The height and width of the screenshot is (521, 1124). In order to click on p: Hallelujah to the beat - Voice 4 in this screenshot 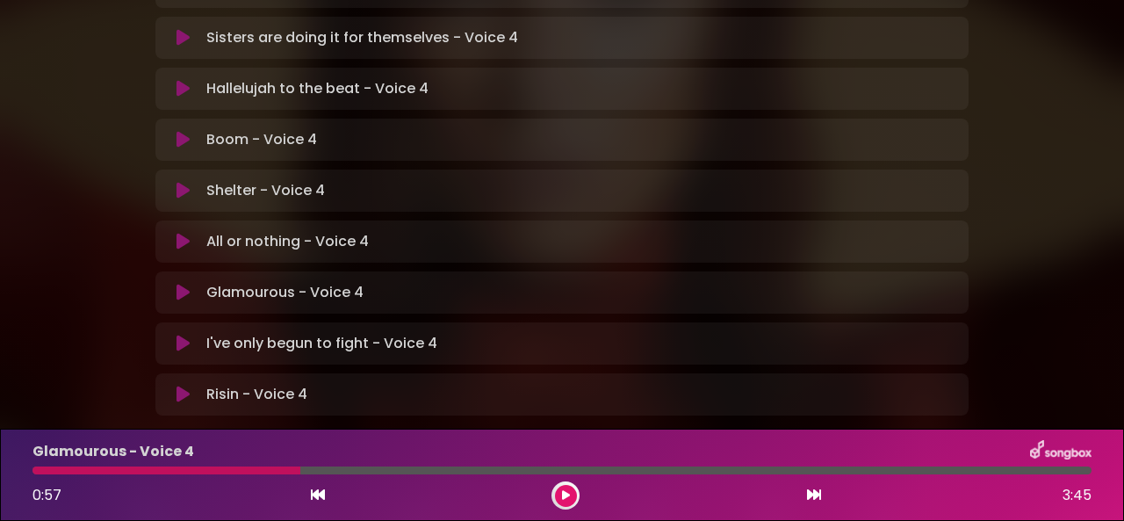, I will do `click(317, 89)`.